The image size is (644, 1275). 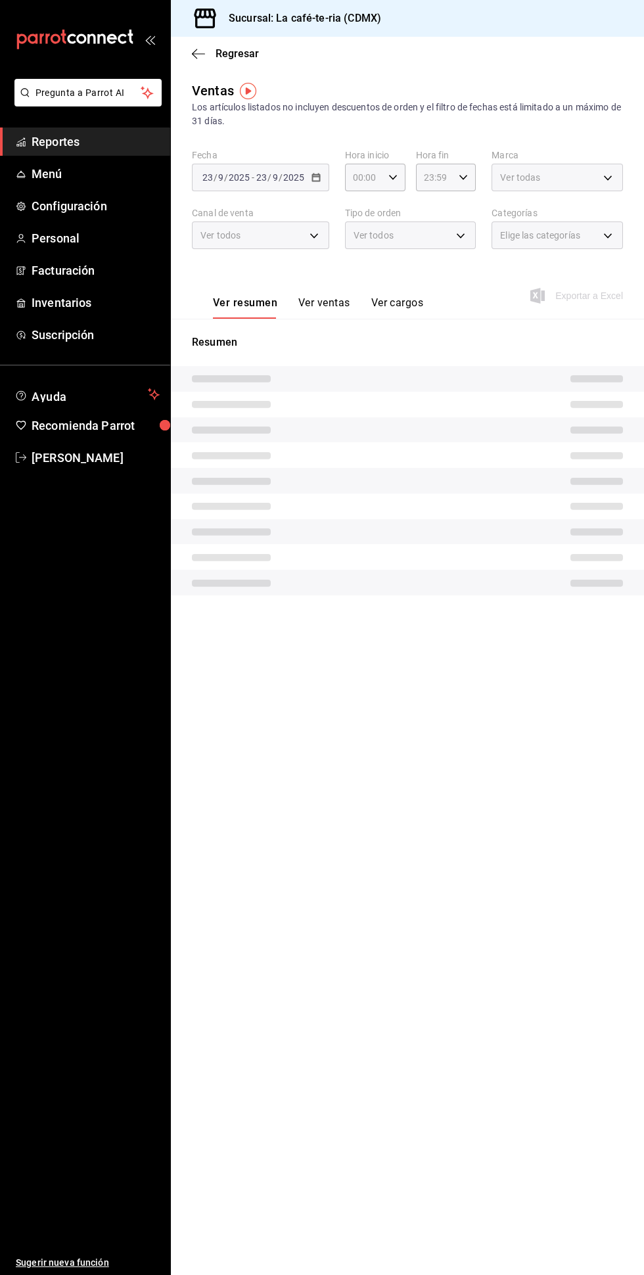 What do you see at coordinates (540, 235) in the screenshot?
I see `span: Elige las categorías` at bounding box center [540, 235].